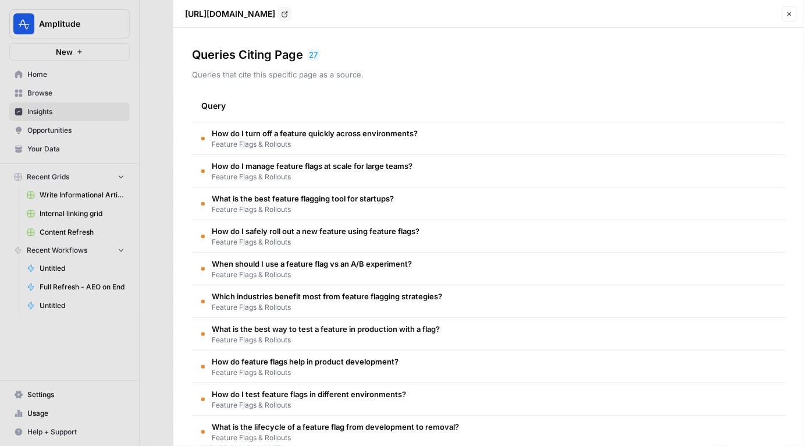 The width and height of the screenshot is (804, 446). I want to click on span: How do I turn off a feature quickly across environments?, so click(315, 133).